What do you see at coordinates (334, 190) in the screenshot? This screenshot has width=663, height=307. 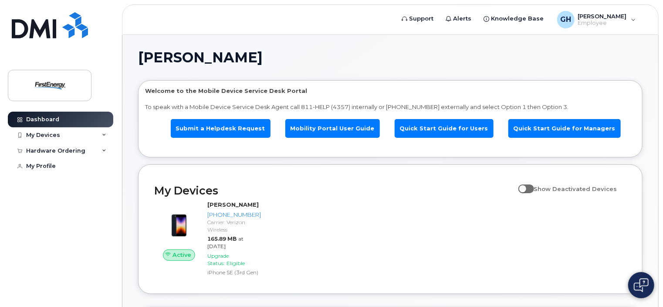 I see `h2: My Devices` at bounding box center [334, 190].